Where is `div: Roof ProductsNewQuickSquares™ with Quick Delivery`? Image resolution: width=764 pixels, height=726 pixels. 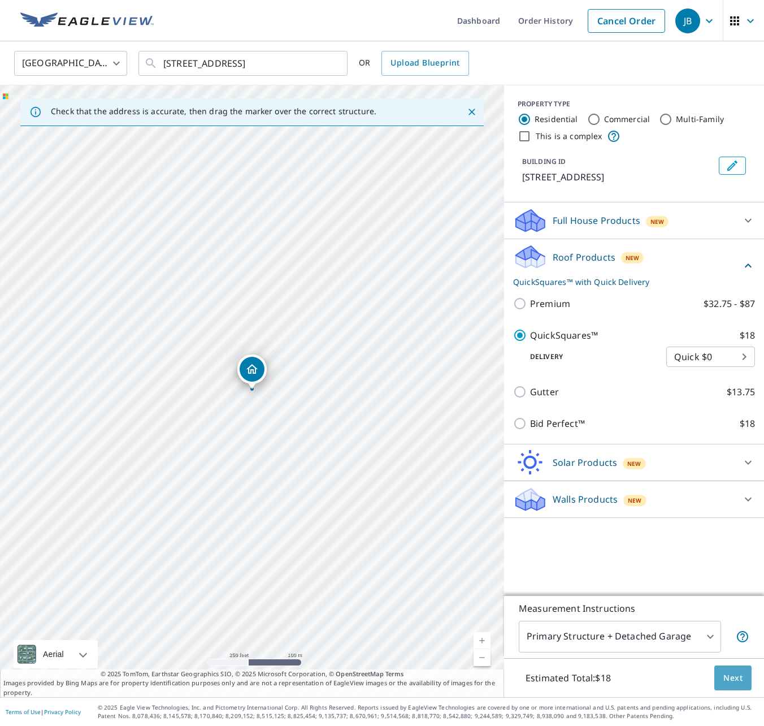 div: Roof ProductsNewQuickSquares™ with Quick Delivery is located at coordinates (634, 266).